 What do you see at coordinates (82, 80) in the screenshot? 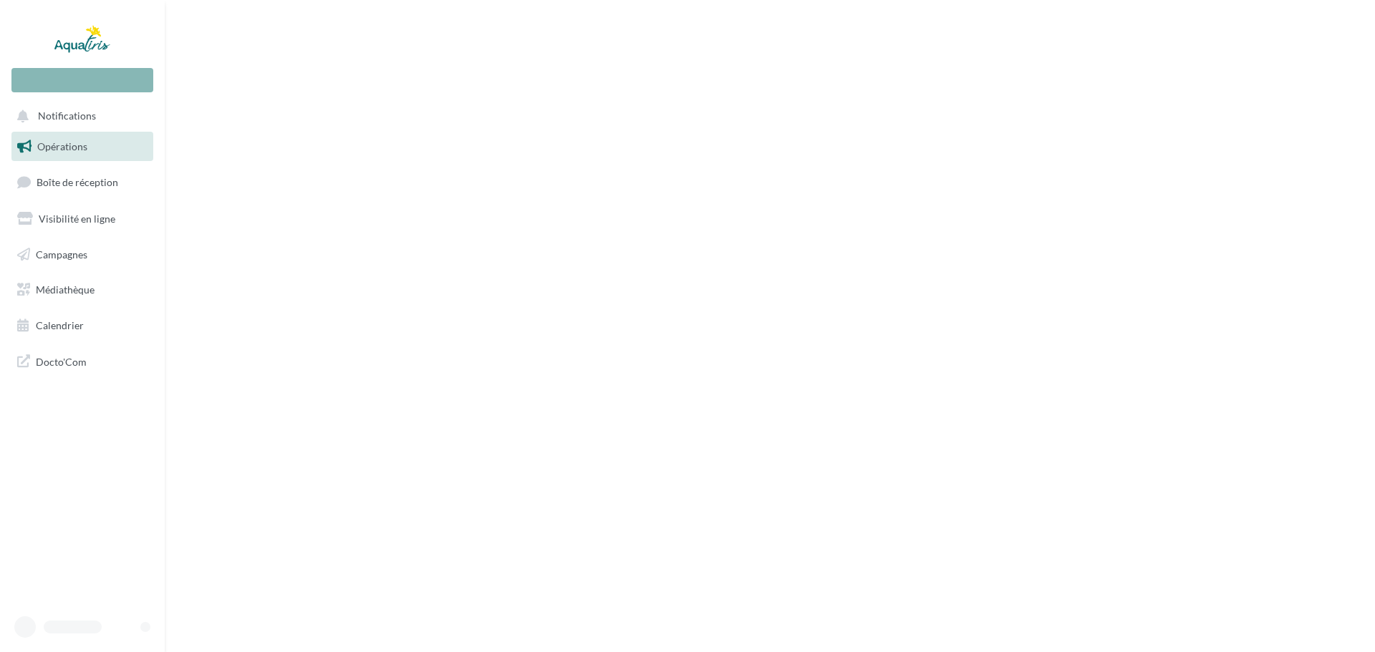
I see `div: Nouvelle campagne` at bounding box center [82, 80].